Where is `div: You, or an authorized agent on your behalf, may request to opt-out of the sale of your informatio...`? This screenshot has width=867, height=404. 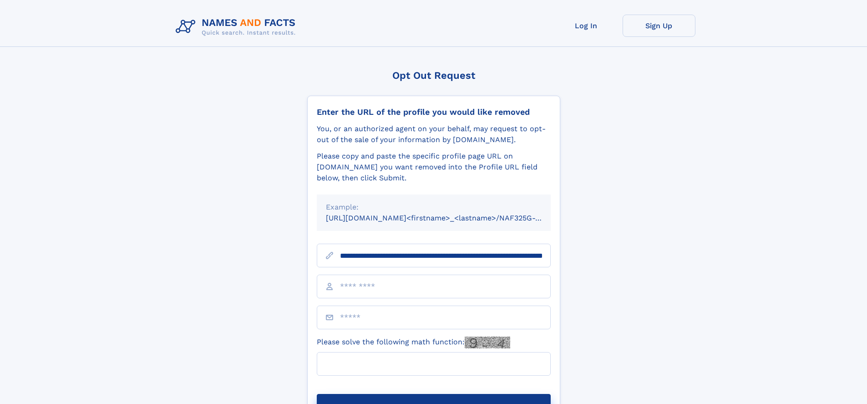 div: You, or an authorized agent on your behalf, may request to opt-out of the sale of your informatio... is located at coordinates (434, 134).